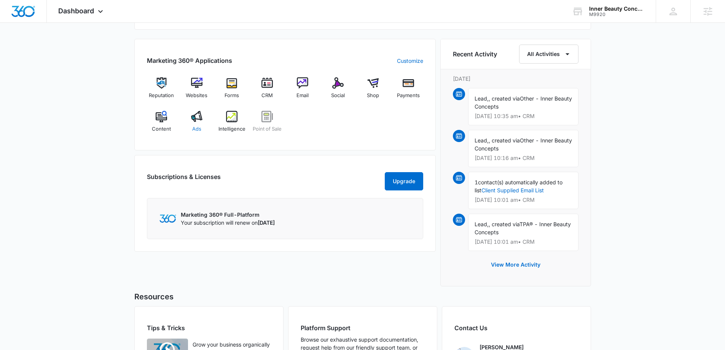  I want to click on a: Client Supplied Email List, so click(512, 190).